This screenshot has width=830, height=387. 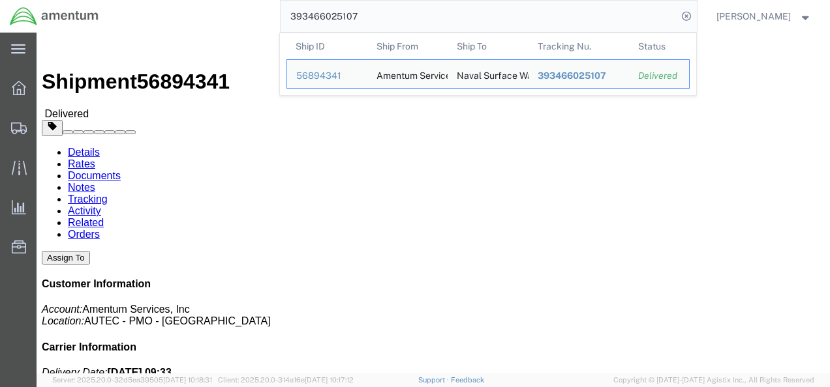 I want to click on span: Server: 2025.20.0-32d5ea39505, so click(x=132, y=380).